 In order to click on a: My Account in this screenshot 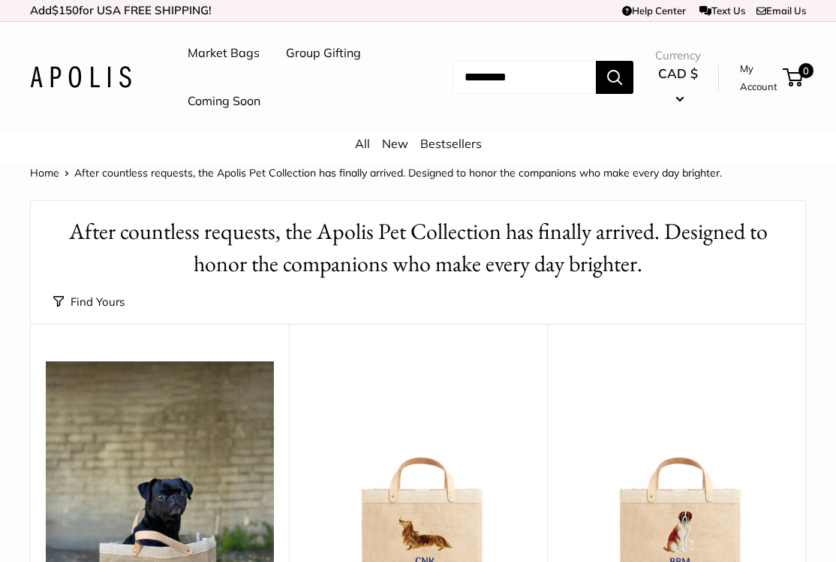, I will do `click(759, 77)`.